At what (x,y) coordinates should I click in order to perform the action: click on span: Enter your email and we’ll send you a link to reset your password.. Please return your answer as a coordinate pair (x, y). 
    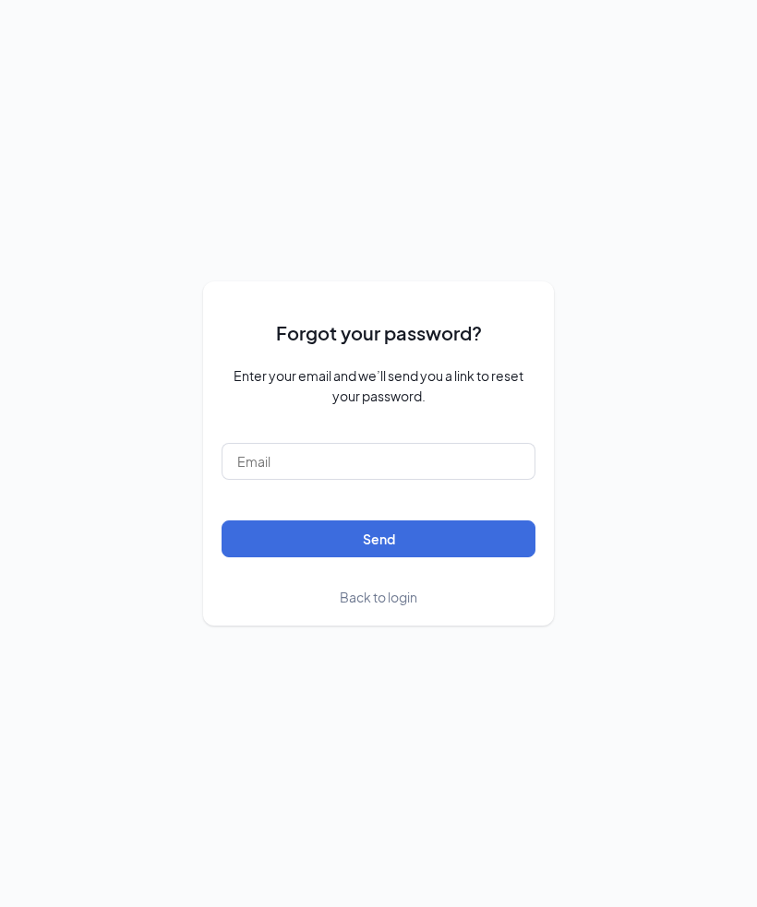
    Looking at the image, I should click on (378, 386).